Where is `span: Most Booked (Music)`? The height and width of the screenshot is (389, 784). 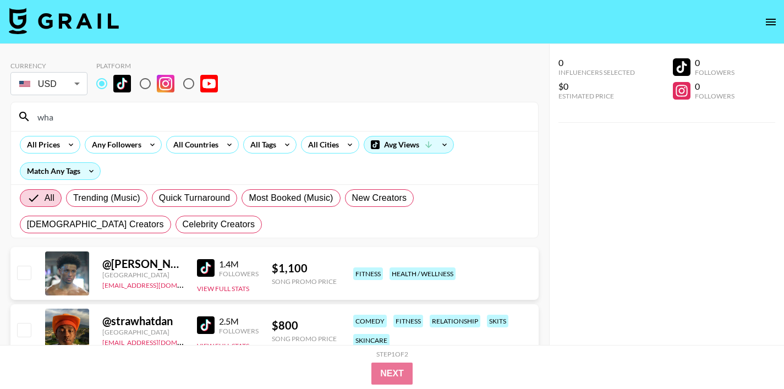 span: Most Booked (Music) is located at coordinates (291, 198).